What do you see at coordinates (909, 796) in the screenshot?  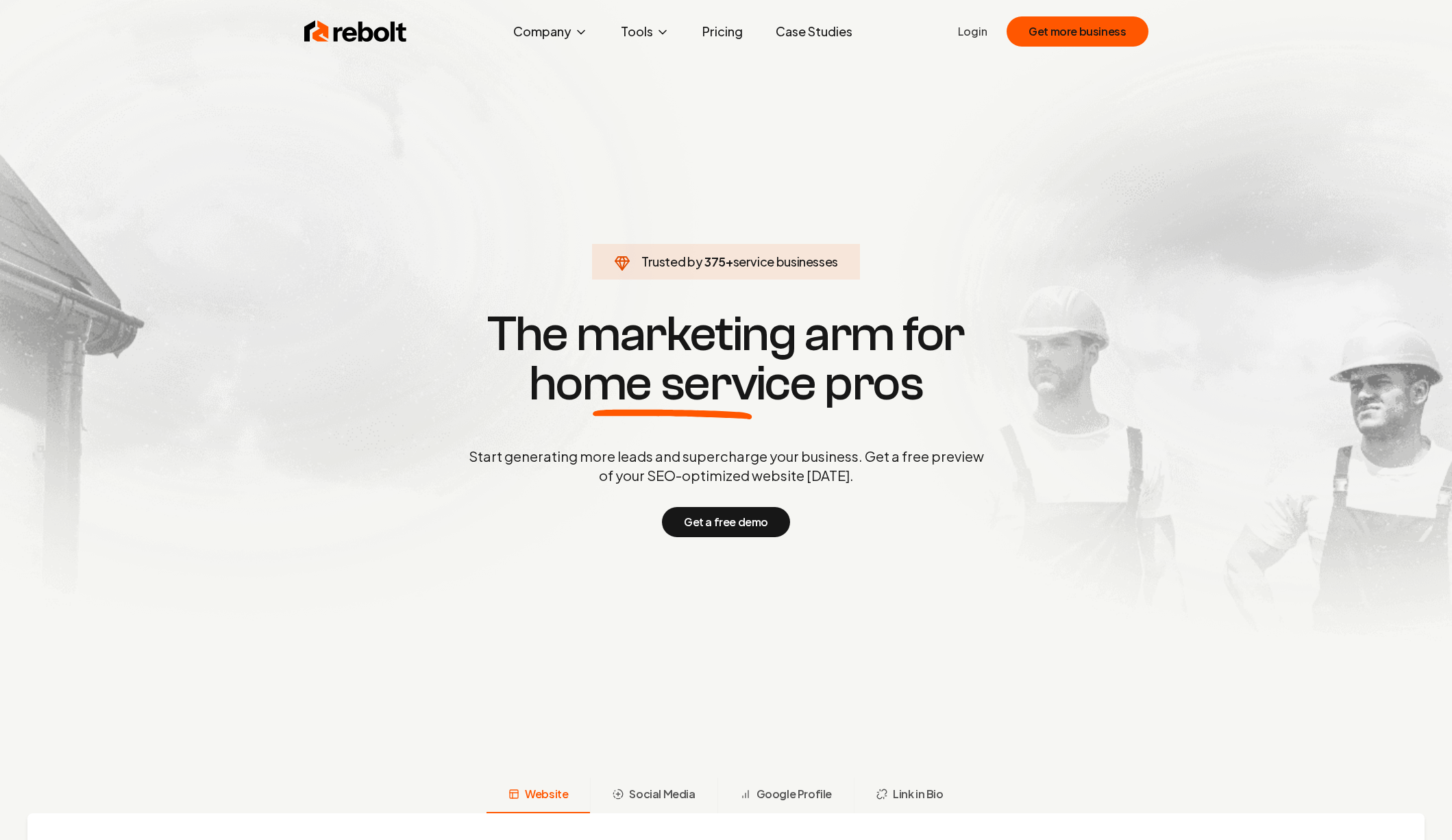 I see `button: Link in Bio` at bounding box center [909, 796].